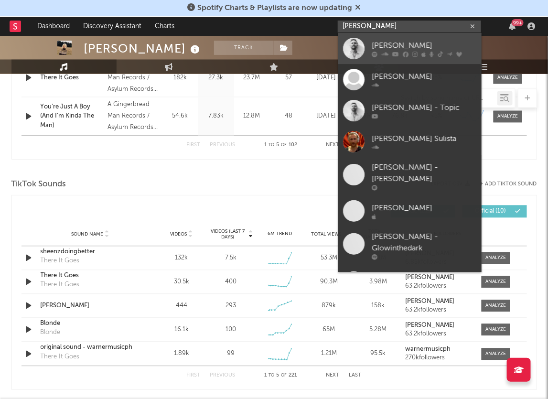 This screenshot has height=399, width=548. I want to click on span: Videos (last 7 days), so click(228, 234).